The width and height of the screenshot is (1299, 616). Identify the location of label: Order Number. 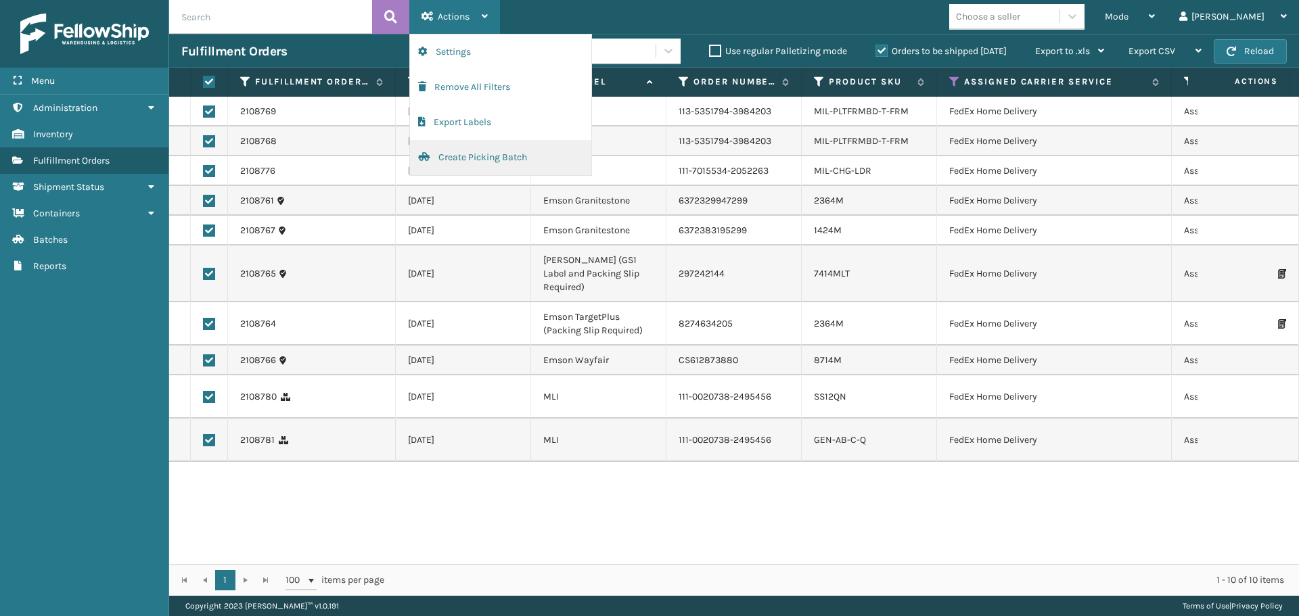
(734, 82).